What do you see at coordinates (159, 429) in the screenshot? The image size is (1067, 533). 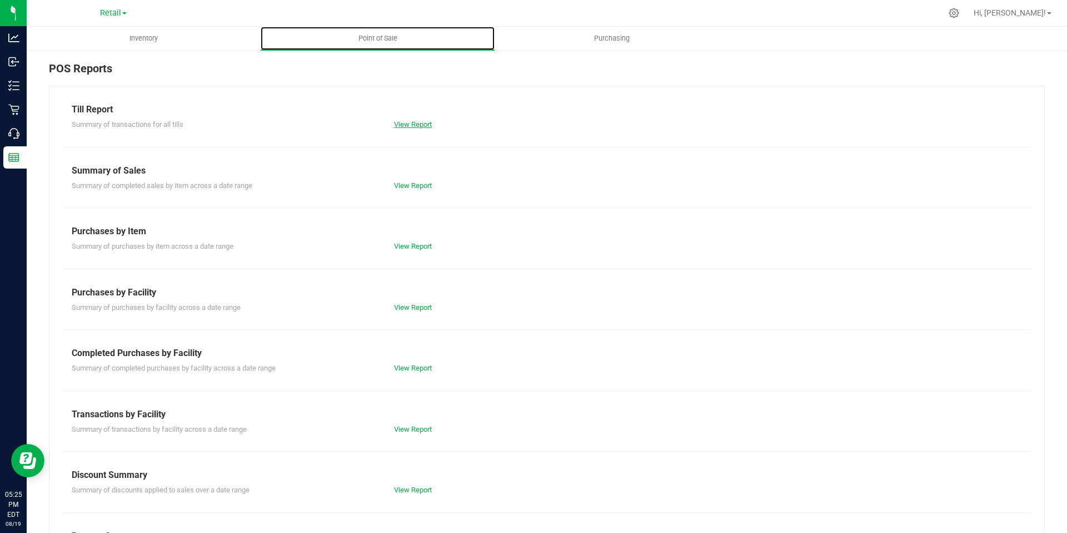 I see `span: Summary of transactions by facility across a date range` at bounding box center [159, 429].